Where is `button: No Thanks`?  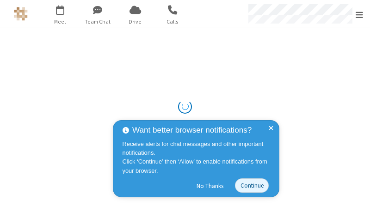 button: No Thanks is located at coordinates (210, 186).